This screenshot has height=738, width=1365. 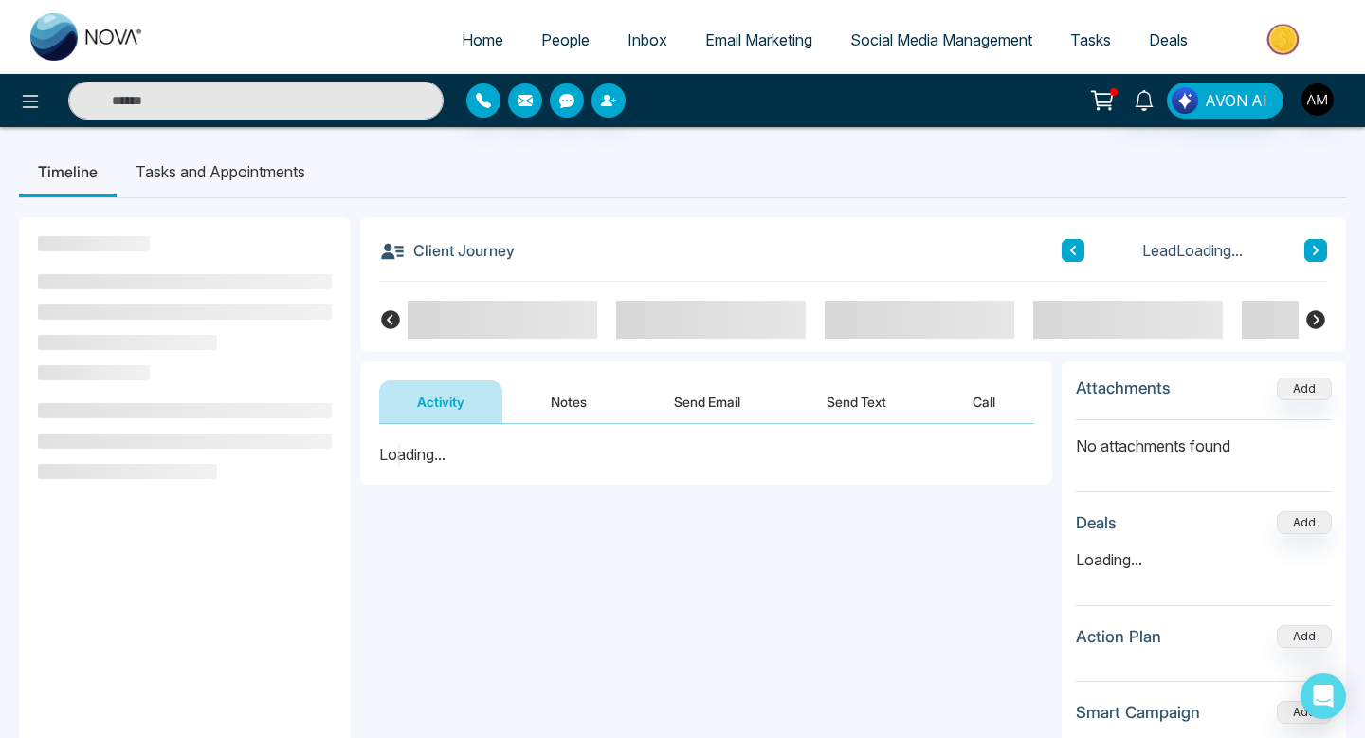 What do you see at coordinates (483, 40) in the screenshot?
I see `a: Home` at bounding box center [483, 40].